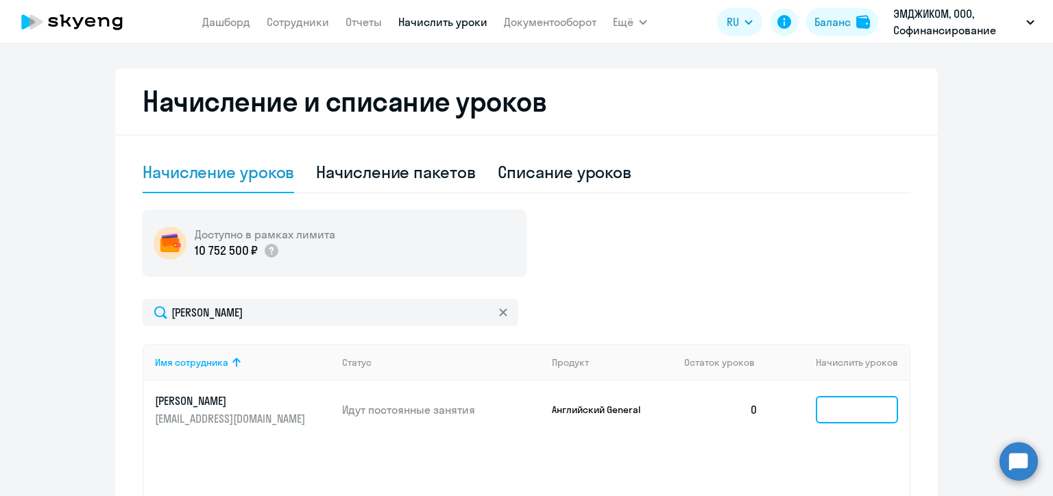 The image size is (1053, 496). I want to click on a: Начислить уроки, so click(443, 22).